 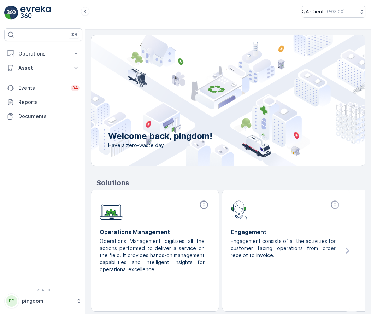 I want to click on span: Have a zero-waste day, so click(x=160, y=145).